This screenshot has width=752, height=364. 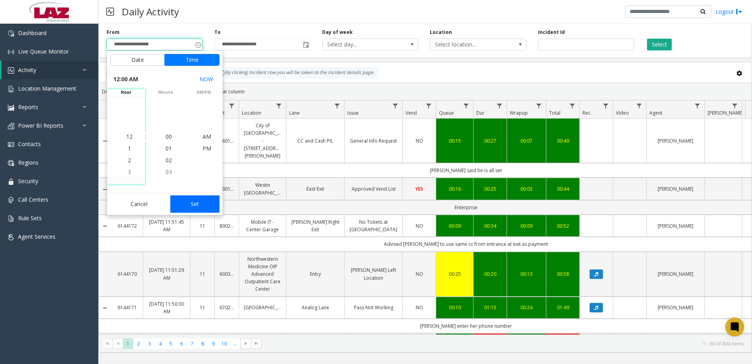 I want to click on div: 00:09, so click(x=455, y=226).